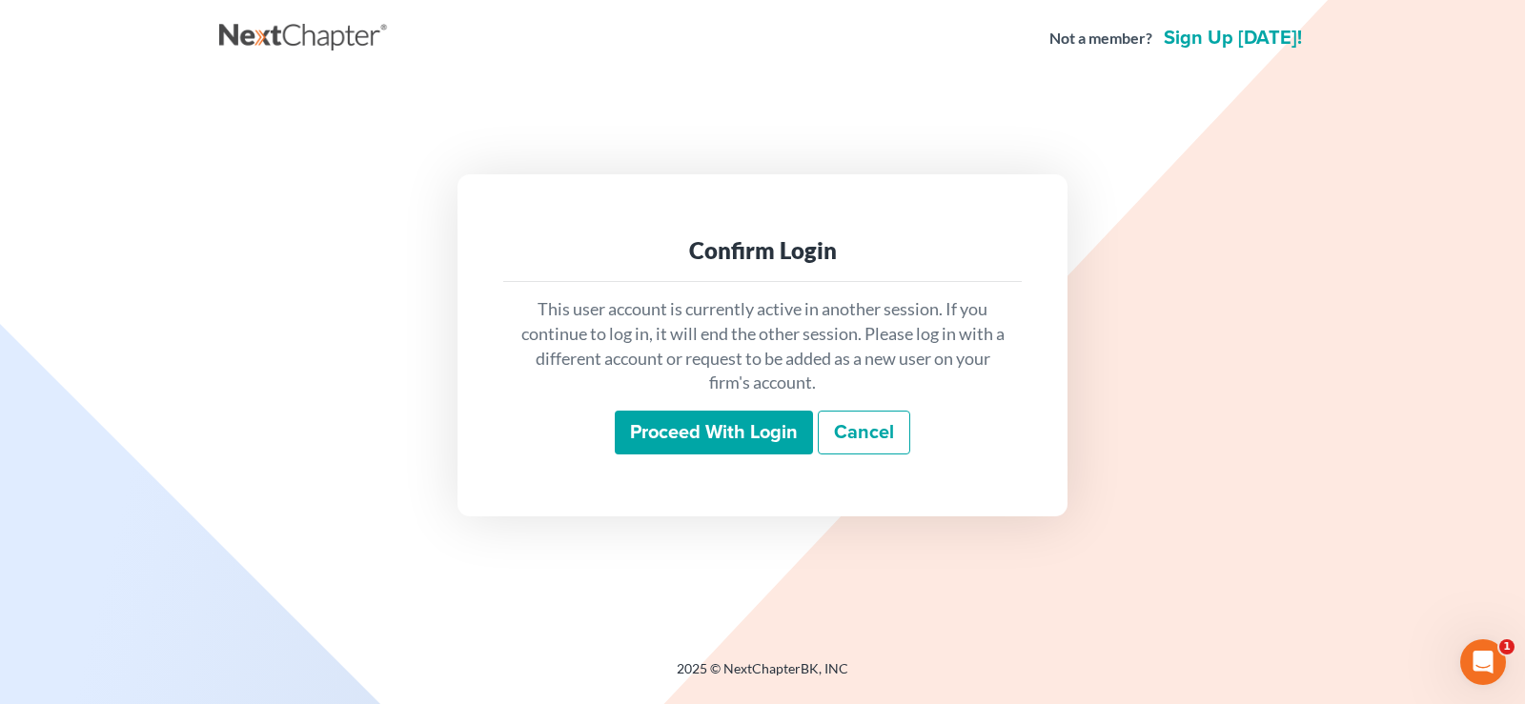  I want to click on span: 1, so click(1507, 647).